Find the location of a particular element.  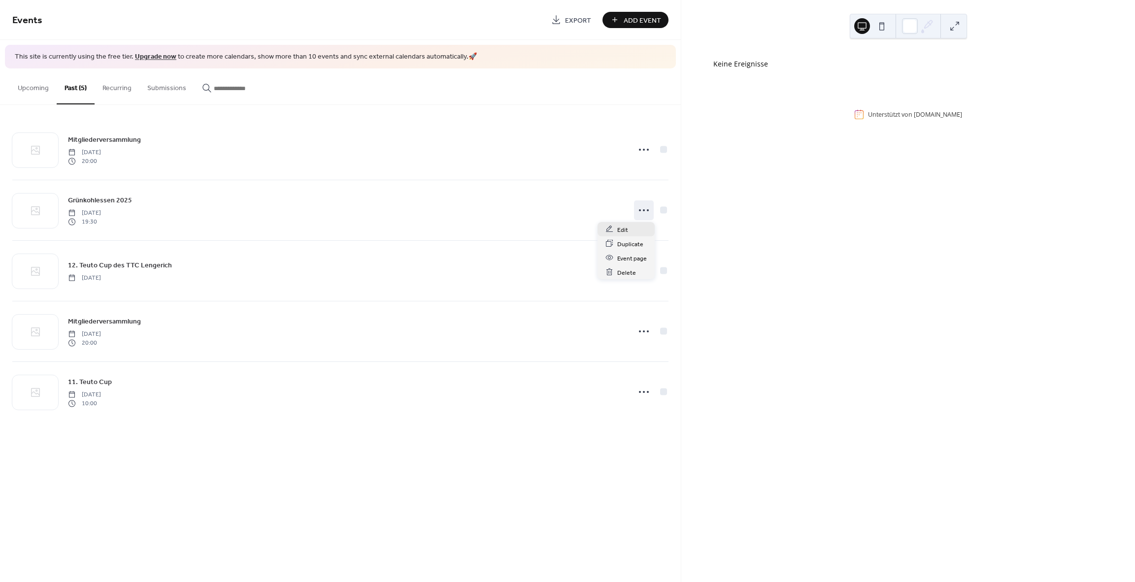

span: Events is located at coordinates (27, 20).